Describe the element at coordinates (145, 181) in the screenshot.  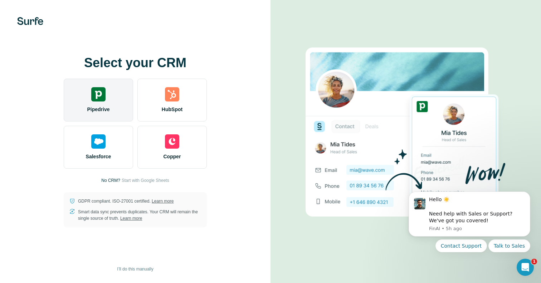
I see `span: Start with Google Sheets` at that location.